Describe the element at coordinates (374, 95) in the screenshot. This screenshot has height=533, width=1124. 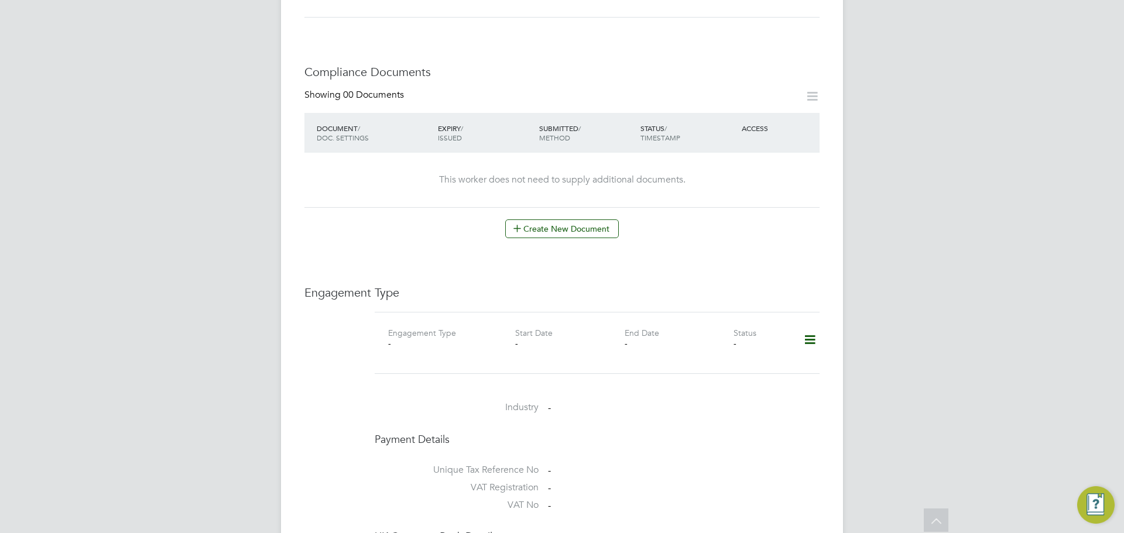
I see `span: 00 Documents` at that location.